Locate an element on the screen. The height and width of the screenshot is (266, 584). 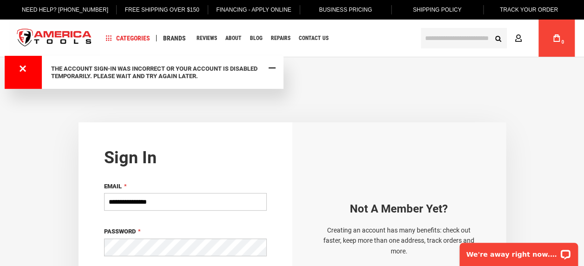
span: 0 is located at coordinates (562, 42).